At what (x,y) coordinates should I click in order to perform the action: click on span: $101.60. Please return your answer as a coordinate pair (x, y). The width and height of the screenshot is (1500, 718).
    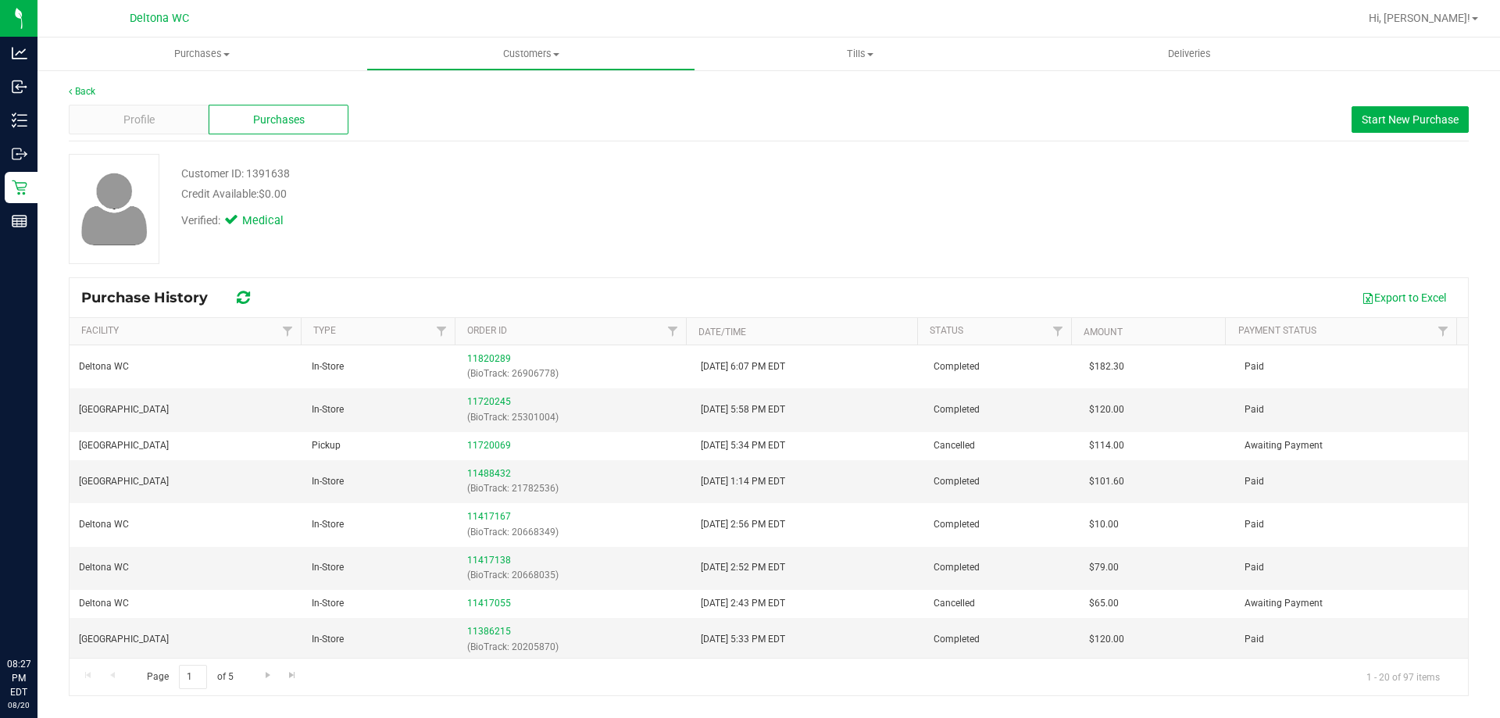
    Looking at the image, I should click on (1106, 481).